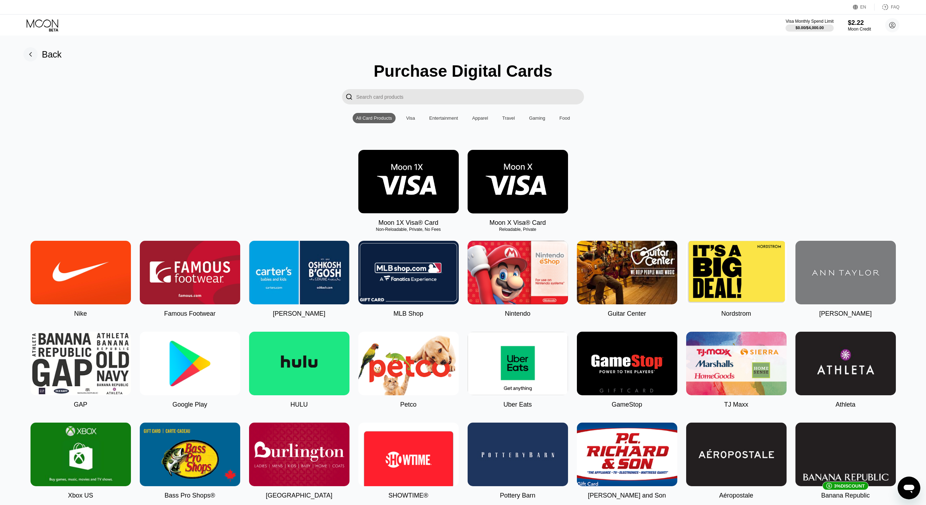 The width and height of the screenshot is (926, 505). I want to click on div: Google Play, so click(190, 404).